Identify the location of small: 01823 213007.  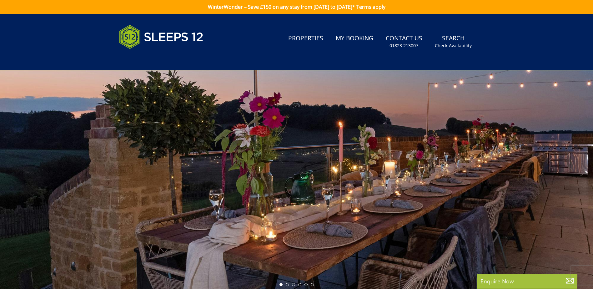
(404, 46).